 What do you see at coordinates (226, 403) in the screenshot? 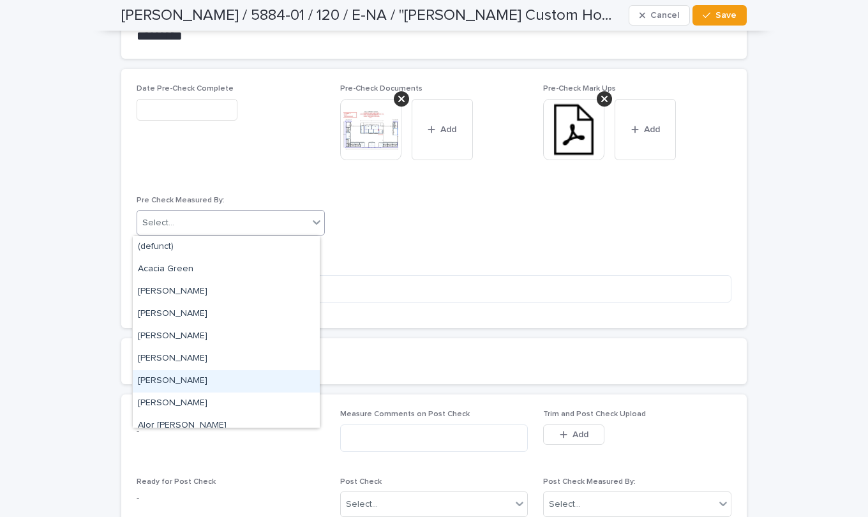
I see `div: Alfred` at bounding box center [226, 403].